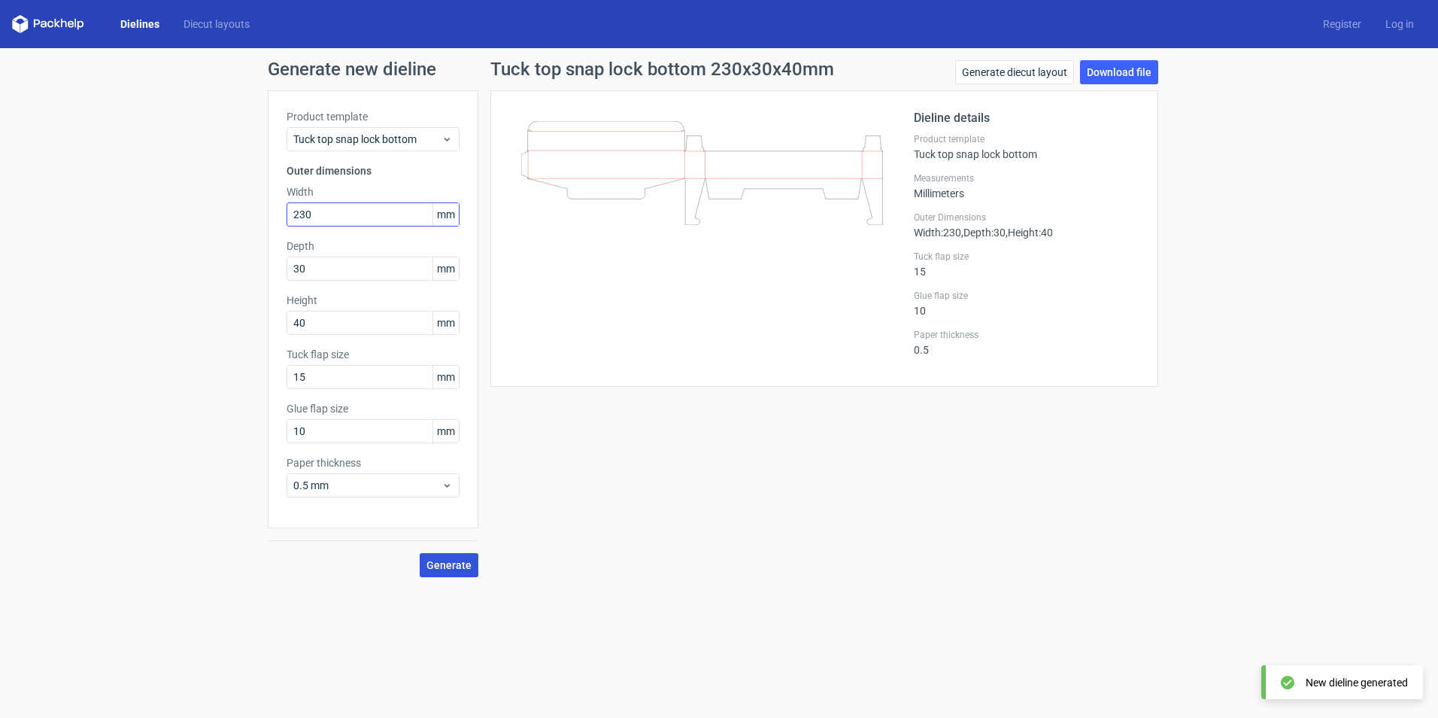  Describe the element at coordinates (449, 565) in the screenshot. I see `span: Generate` at that location.